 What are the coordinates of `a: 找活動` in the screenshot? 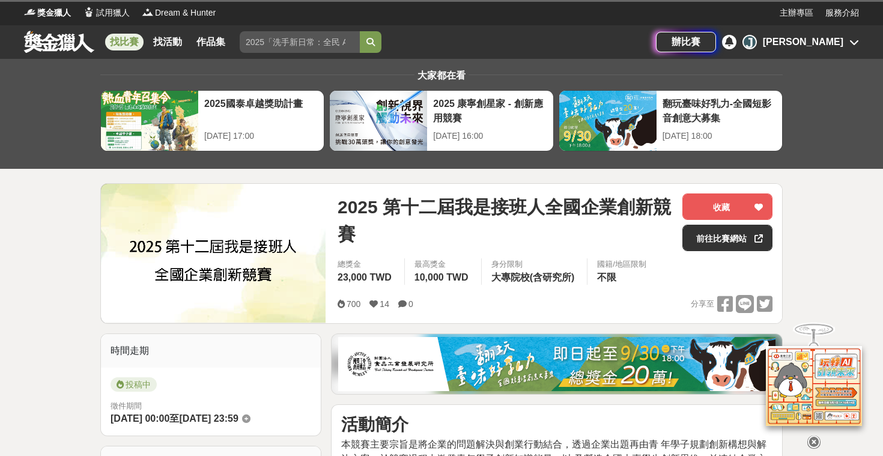 It's located at (168, 42).